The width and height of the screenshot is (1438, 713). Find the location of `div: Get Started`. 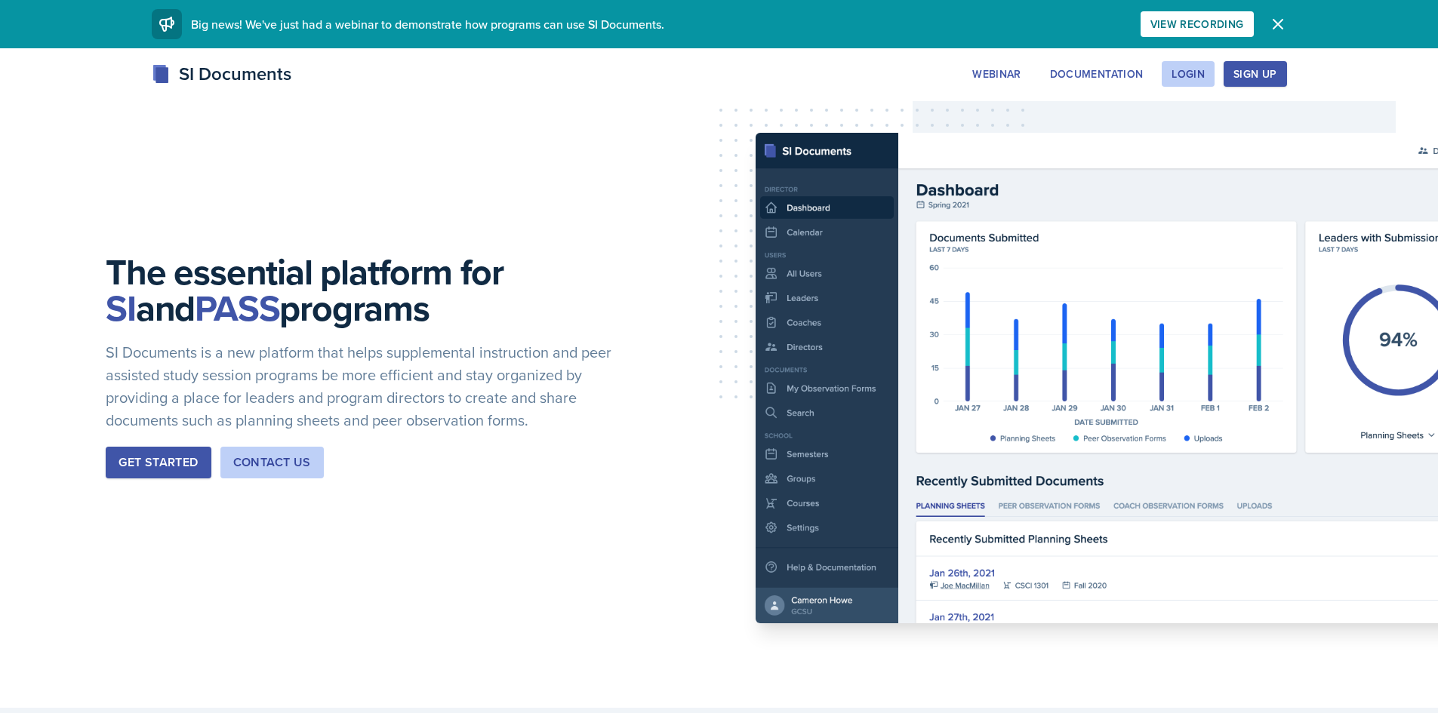

div: Get Started is located at coordinates (158, 463).